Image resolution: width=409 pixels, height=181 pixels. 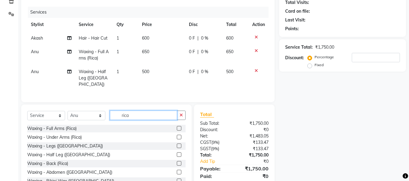 What do you see at coordinates (54, 137) in the screenshot?
I see `div: Waxing - Under Arms (Rica)` at bounding box center [54, 137].